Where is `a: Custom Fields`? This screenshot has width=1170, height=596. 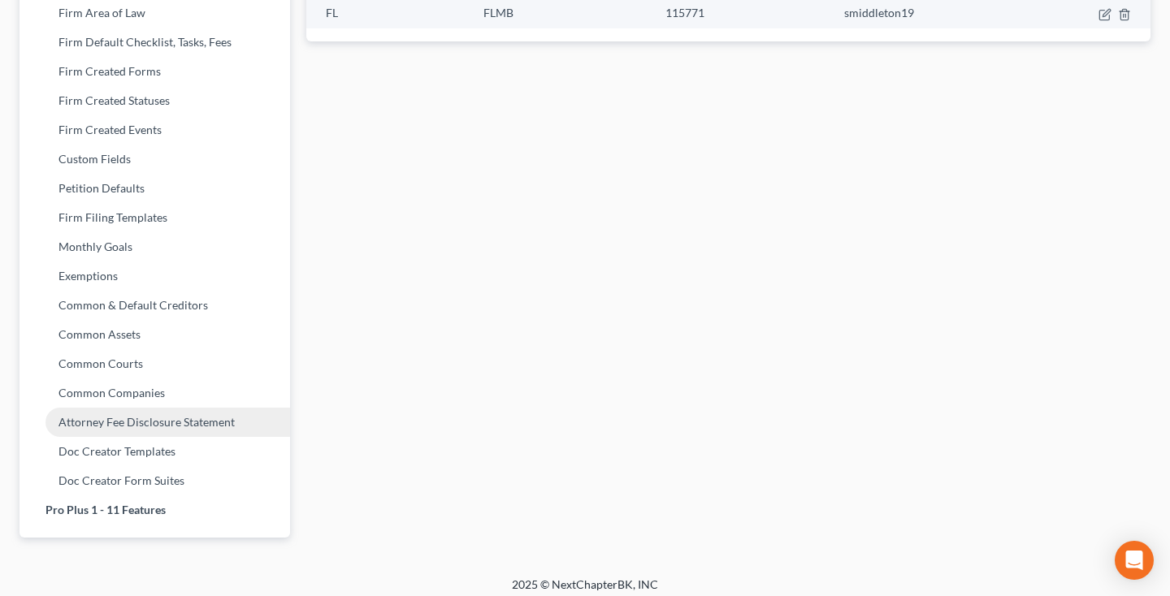
a: Custom Fields is located at coordinates (154, 159).